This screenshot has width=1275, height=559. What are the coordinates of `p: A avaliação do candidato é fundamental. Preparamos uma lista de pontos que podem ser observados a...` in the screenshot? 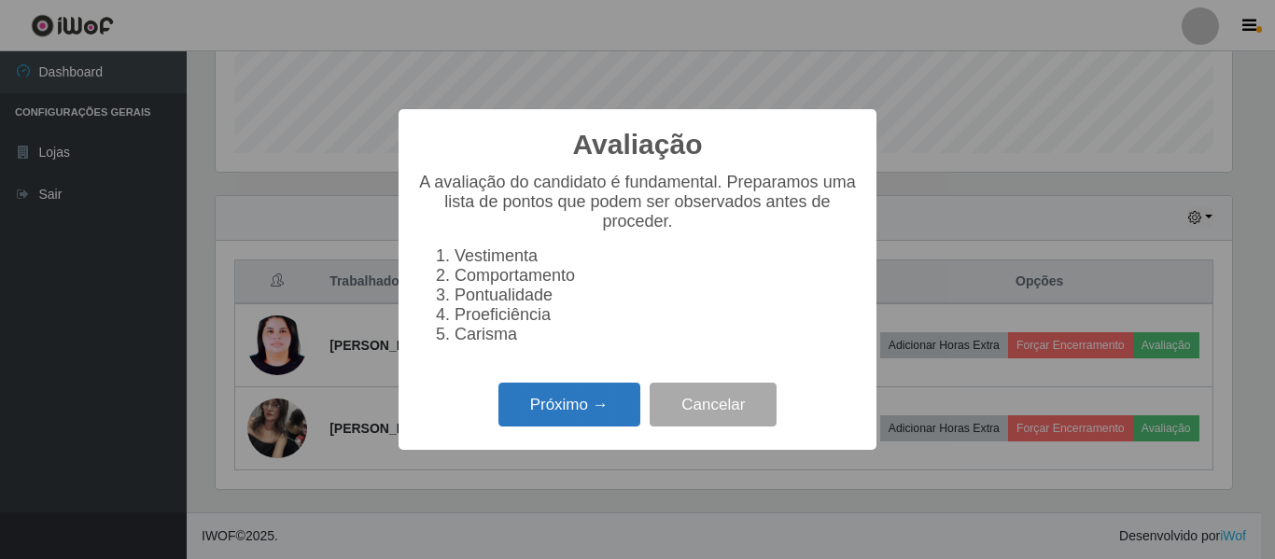 It's located at (638, 202).